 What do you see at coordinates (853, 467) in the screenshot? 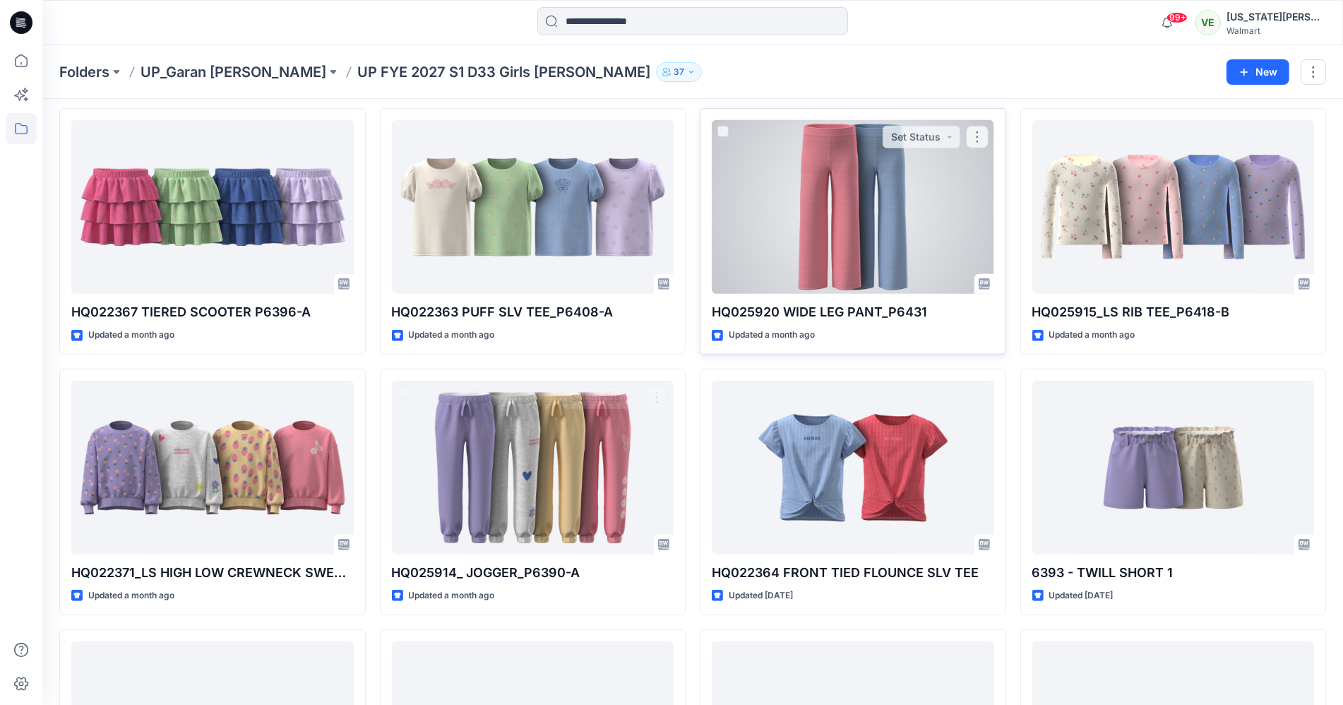
I see `a: HQ022364 FRONT TIED FLOUNCE SLV TEE` at bounding box center [853, 467].